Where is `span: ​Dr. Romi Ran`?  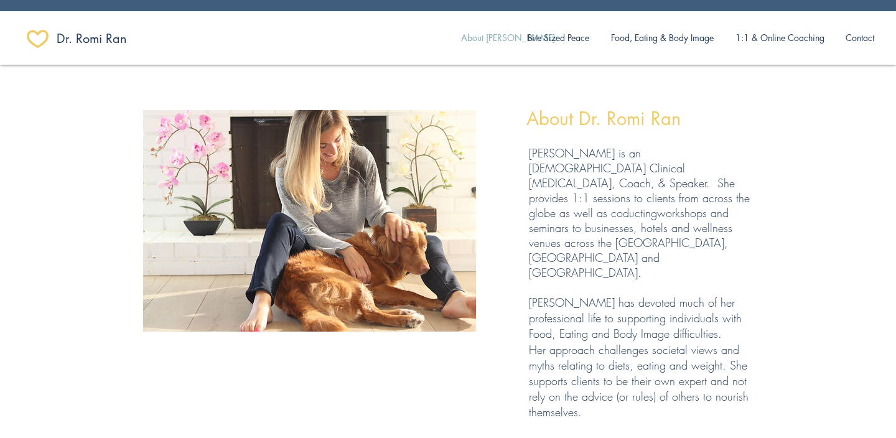
span: ​Dr. Romi Ran is located at coordinates (91, 39).